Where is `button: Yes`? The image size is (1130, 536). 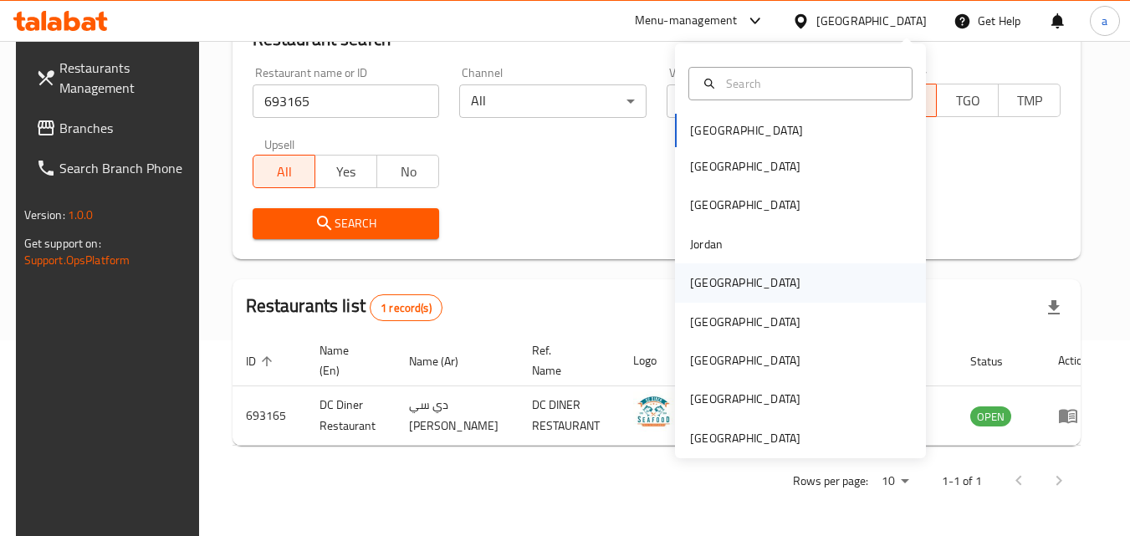
button: Yes is located at coordinates (345, 171).